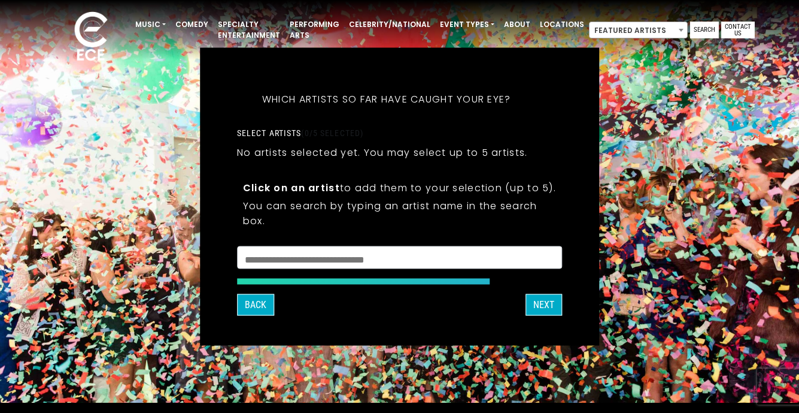  Describe the element at coordinates (387, 99) in the screenshot. I see `h5: Which artists so far have caught your eye?` at that location.